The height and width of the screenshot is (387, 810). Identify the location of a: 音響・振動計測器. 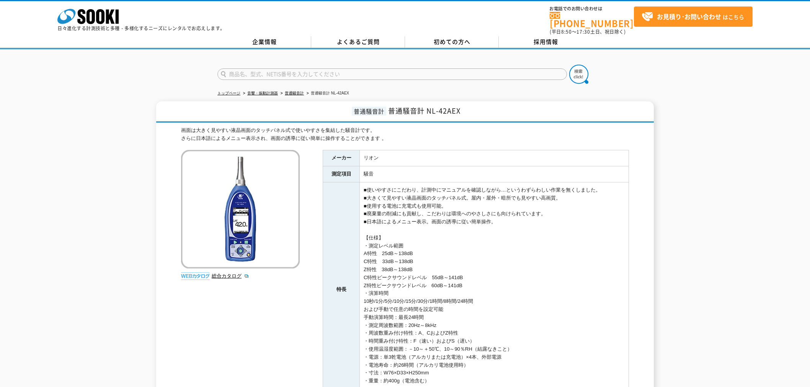
(262, 93).